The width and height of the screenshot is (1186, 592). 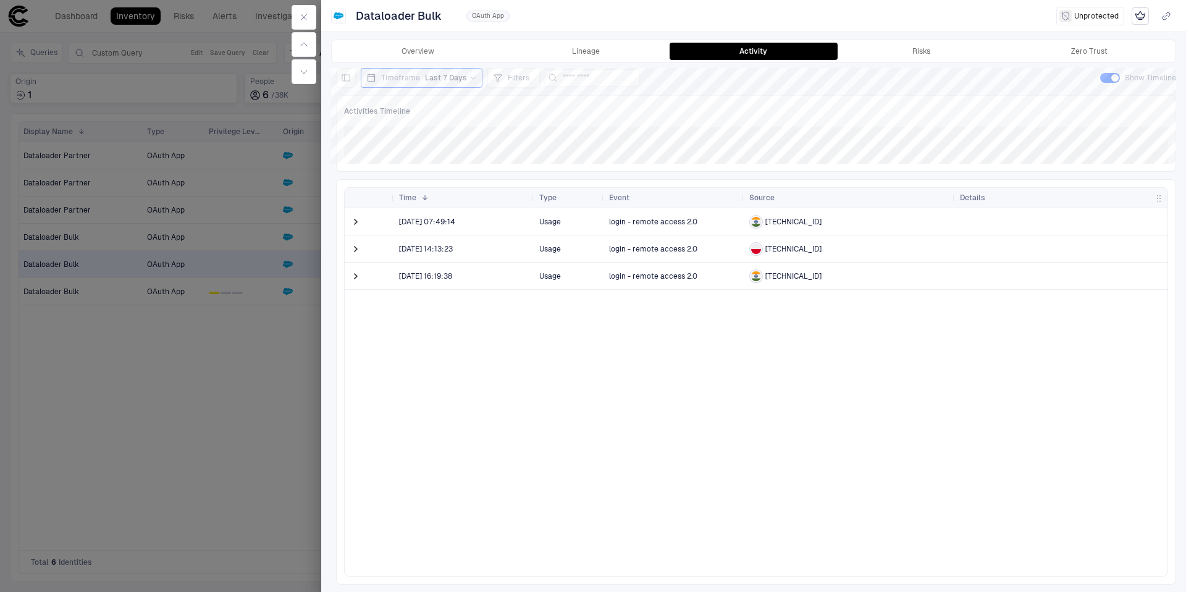 What do you see at coordinates (446, 78) in the screenshot?
I see `span: Last 7 Days` at bounding box center [446, 78].